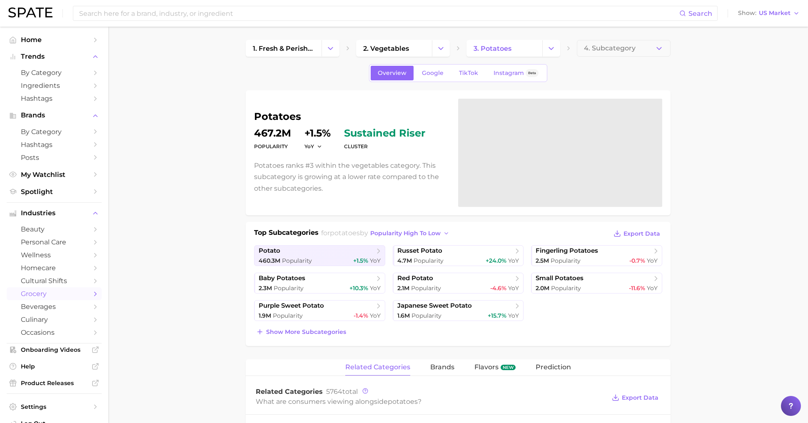 The width and height of the screenshot is (808, 423). What do you see at coordinates (54, 255) in the screenshot?
I see `a: wellness` at bounding box center [54, 255].